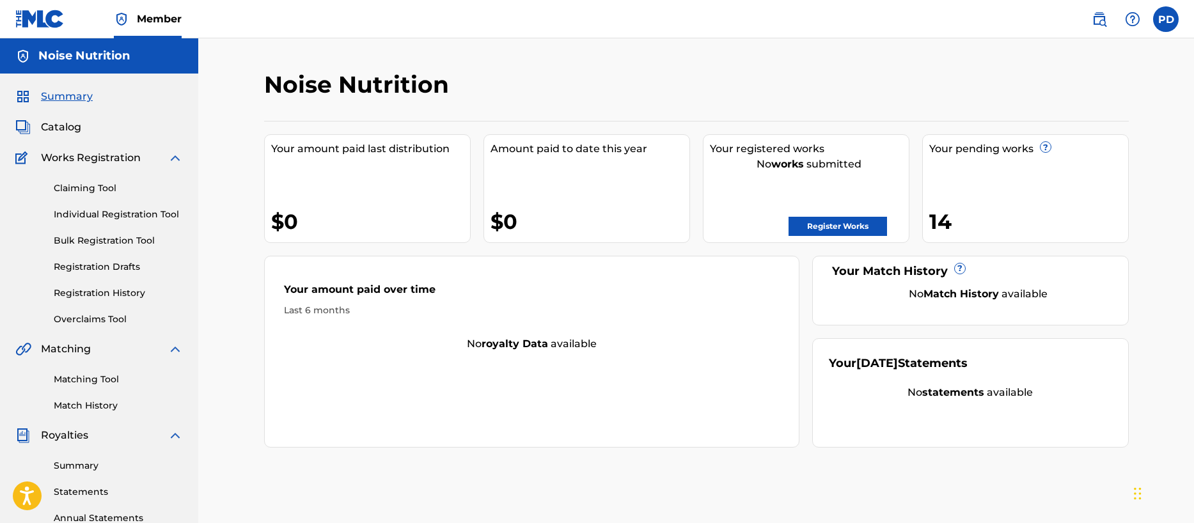 Image resolution: width=1194 pixels, height=523 pixels. I want to click on a: CatalogCatalog, so click(48, 127).